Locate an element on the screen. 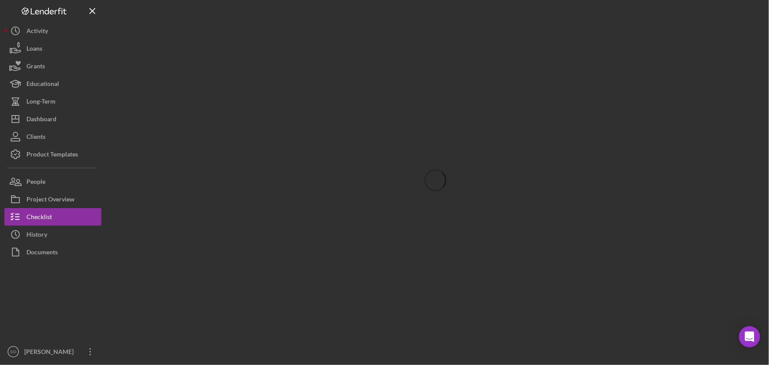 The height and width of the screenshot is (365, 769). a: Project Overview is located at coordinates (53, 199).